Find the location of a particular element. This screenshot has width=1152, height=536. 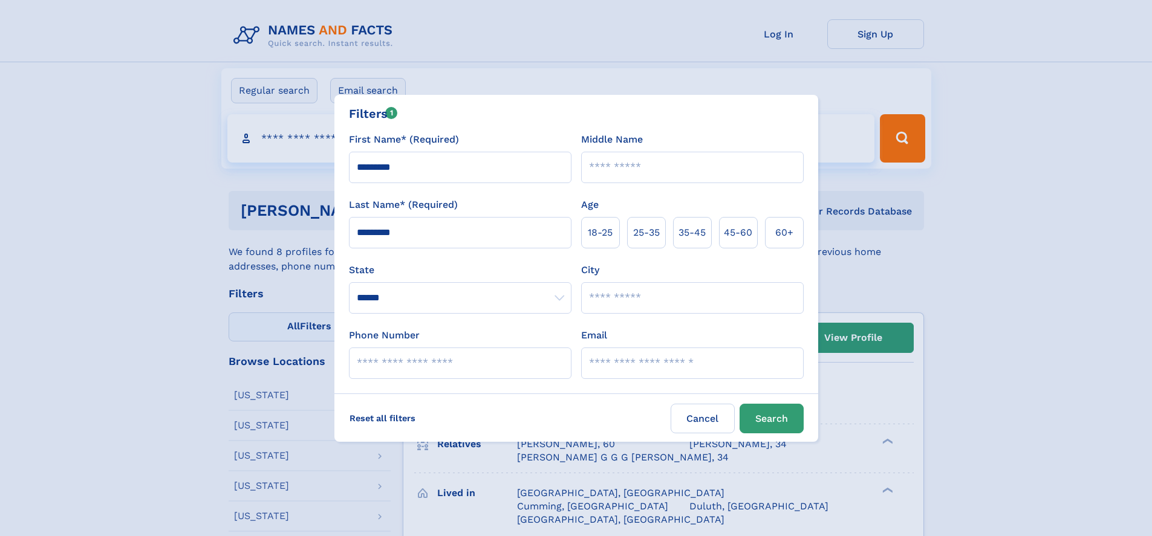

span: 45‑60 is located at coordinates (738, 233).